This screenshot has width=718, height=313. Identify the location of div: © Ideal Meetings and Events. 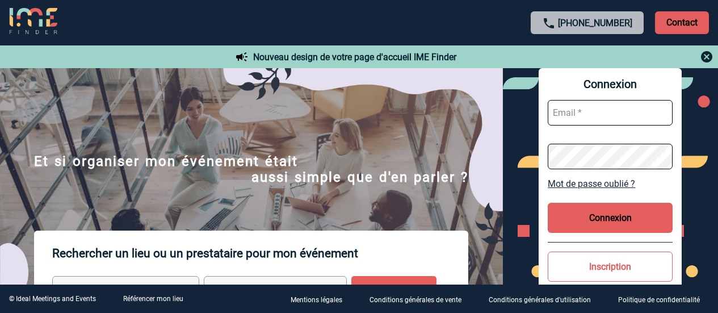
(52, 298).